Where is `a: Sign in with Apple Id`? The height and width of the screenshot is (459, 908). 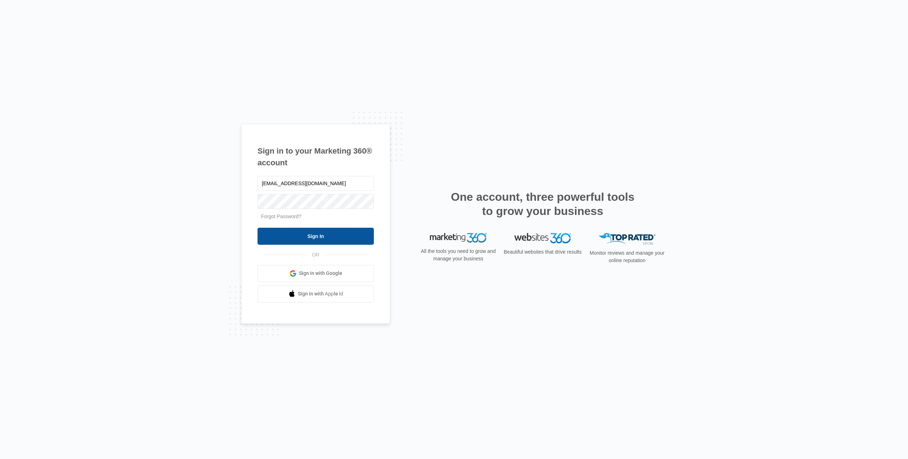 a: Sign in with Apple Id is located at coordinates (316, 294).